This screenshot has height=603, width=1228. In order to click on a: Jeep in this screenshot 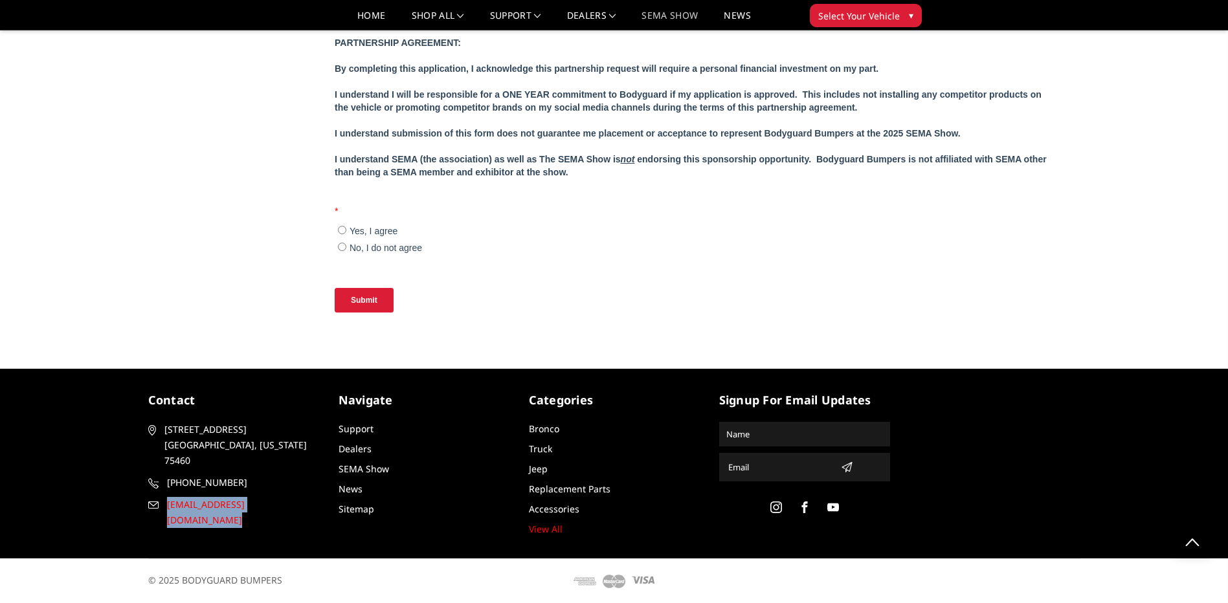, I will do `click(538, 469)`.